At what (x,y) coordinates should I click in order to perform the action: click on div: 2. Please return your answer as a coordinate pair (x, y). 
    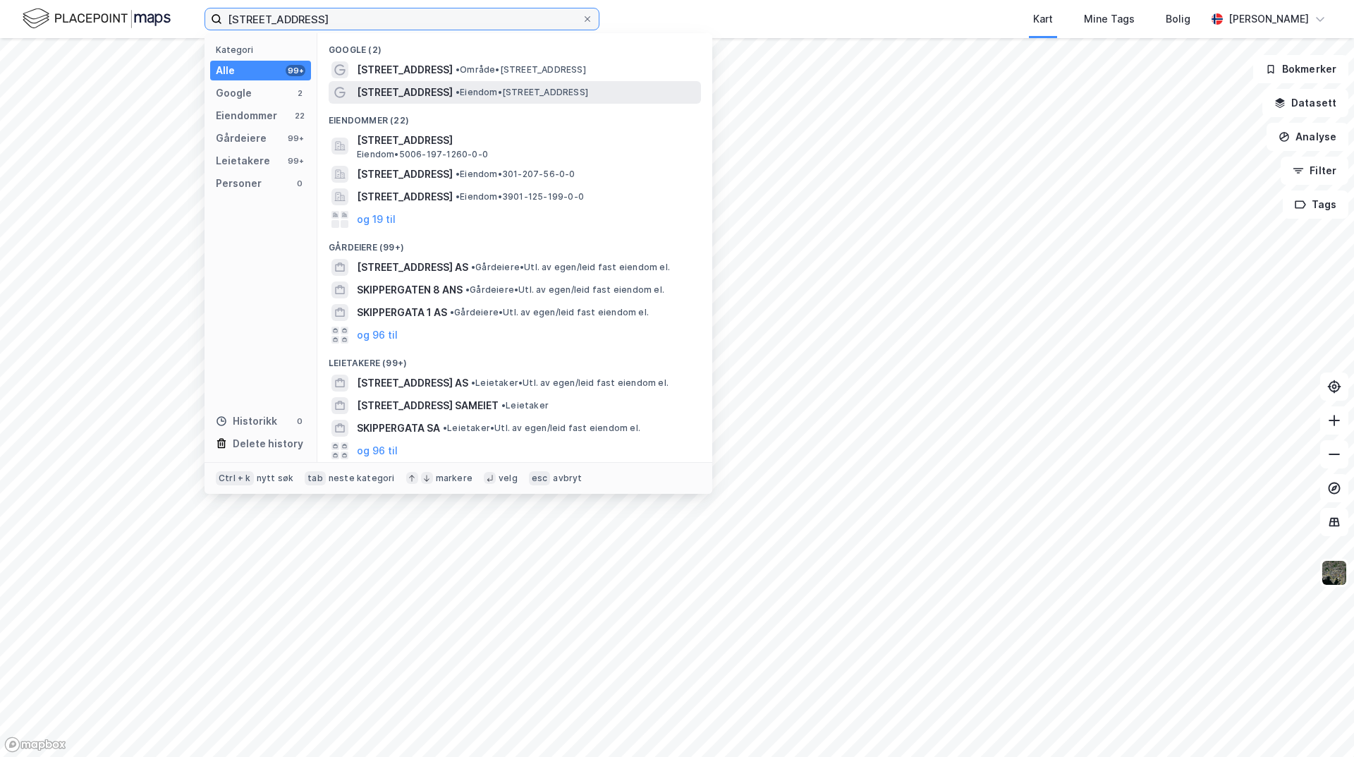
    Looking at the image, I should click on (300, 93).